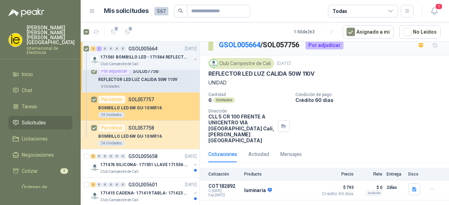 The height and width of the screenshot is (205, 449). Describe the element at coordinates (40, 139) in the screenshot. I see `a: Licitaciones` at that location.